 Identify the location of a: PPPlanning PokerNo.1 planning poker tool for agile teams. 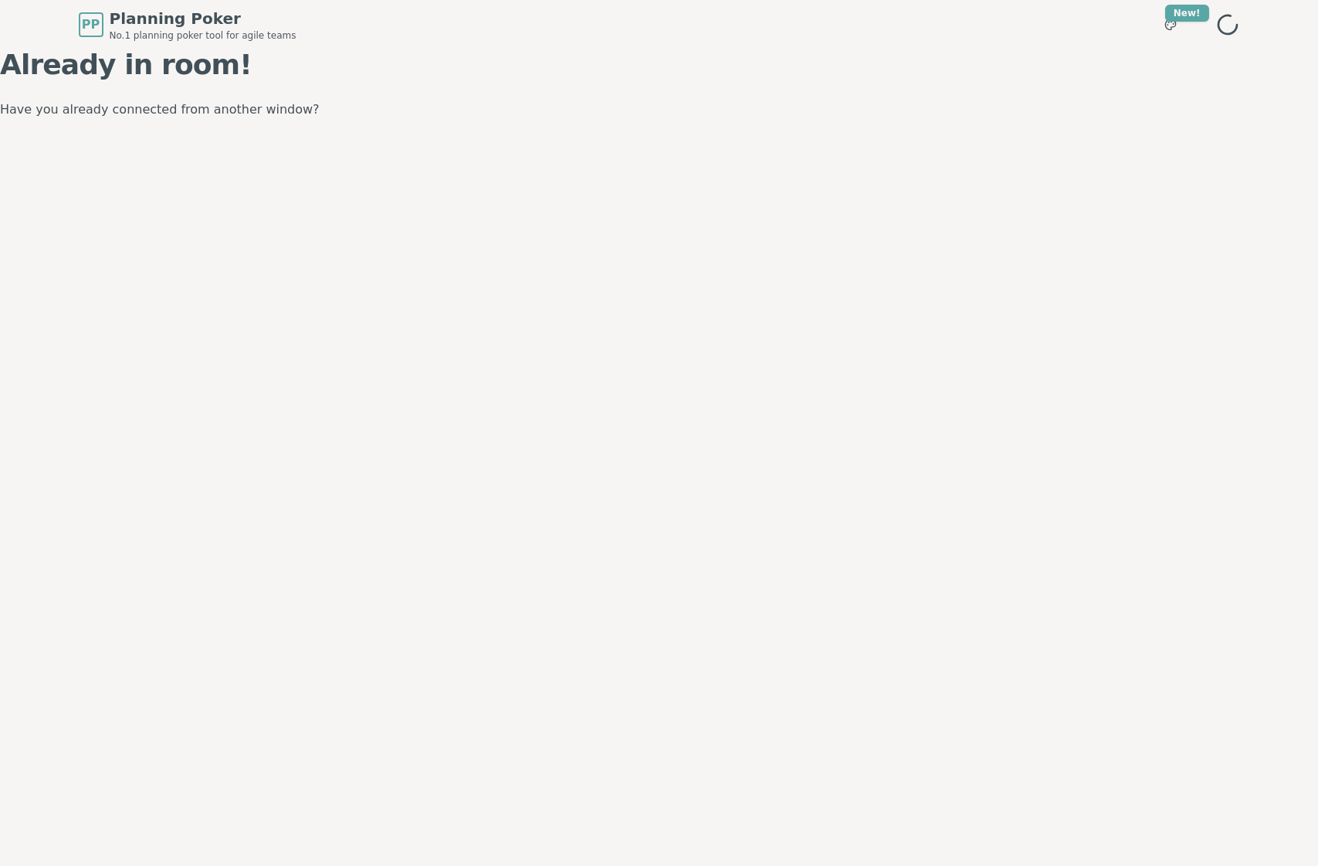
(188, 25).